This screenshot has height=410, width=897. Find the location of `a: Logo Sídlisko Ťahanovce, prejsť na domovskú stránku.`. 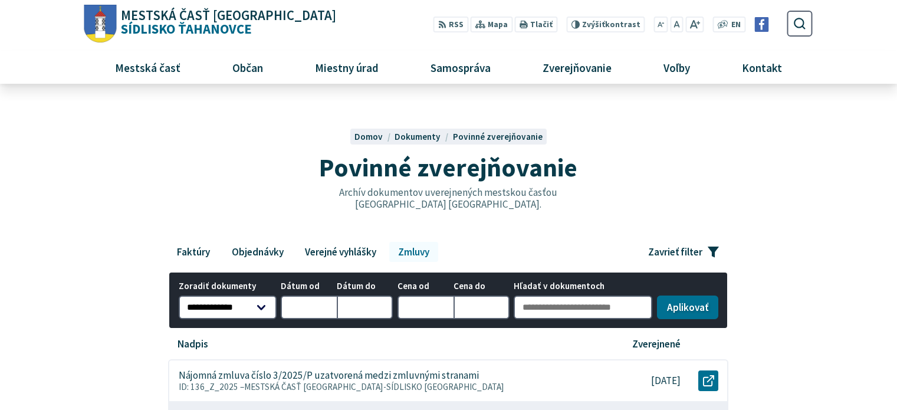

a: Logo Sídlisko Ťahanovce, prejsť na domovskú stránku. is located at coordinates (210, 24).